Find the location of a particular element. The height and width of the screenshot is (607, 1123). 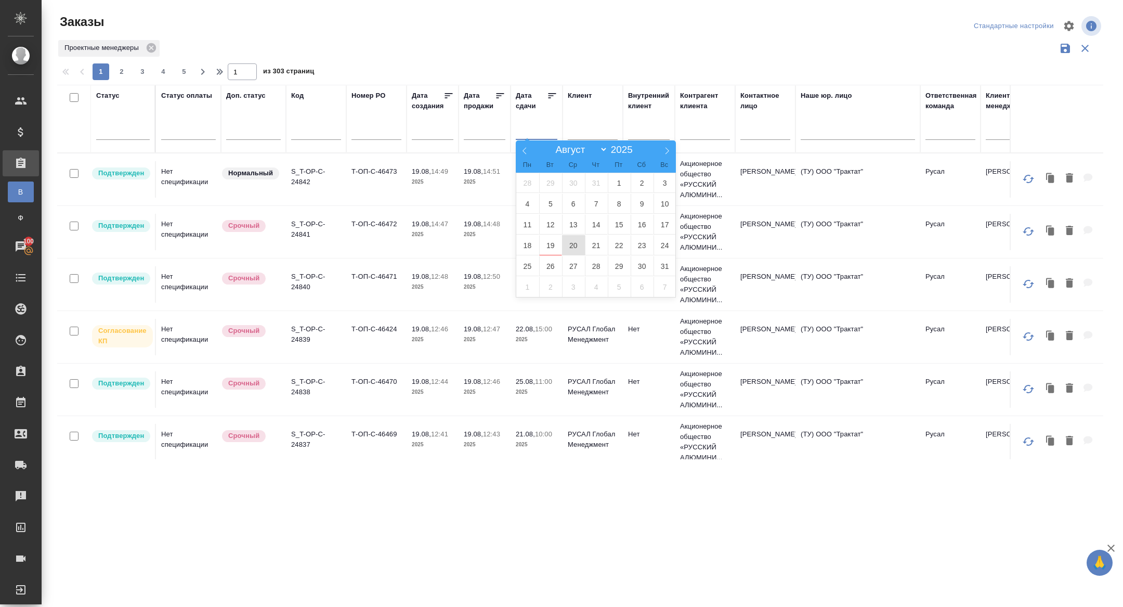

span: Август 16, 2025 is located at coordinates (642, 224).